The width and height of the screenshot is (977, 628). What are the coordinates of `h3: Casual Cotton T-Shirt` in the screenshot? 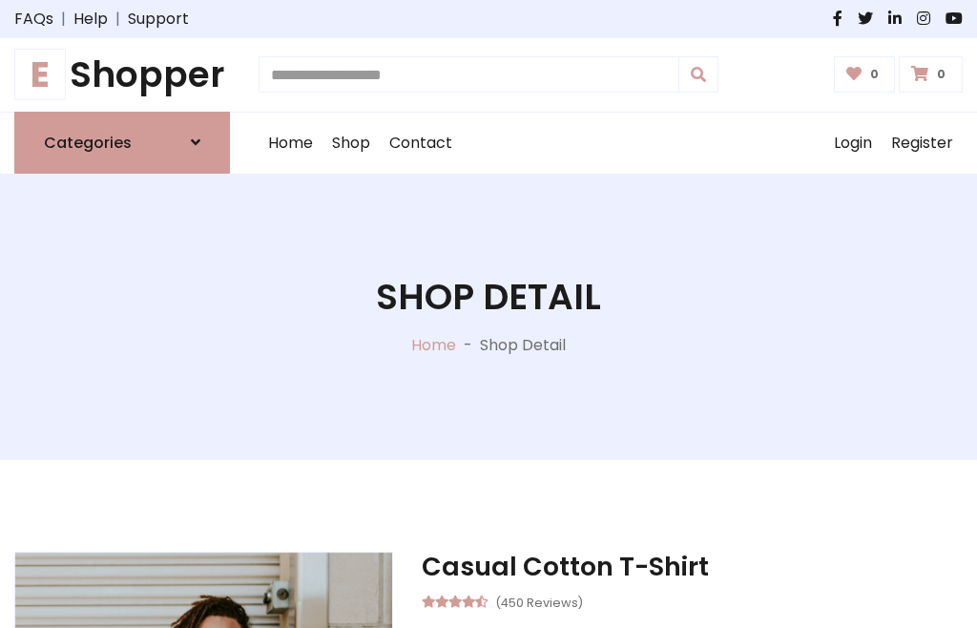 It's located at (692, 567).